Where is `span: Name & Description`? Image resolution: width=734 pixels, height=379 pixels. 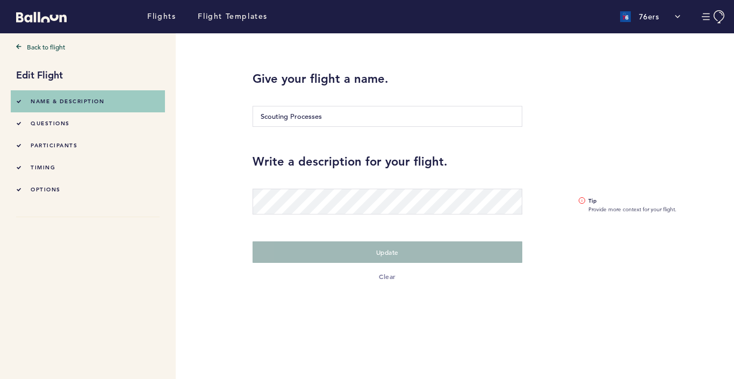
span: Name & Description is located at coordinates (67, 101).